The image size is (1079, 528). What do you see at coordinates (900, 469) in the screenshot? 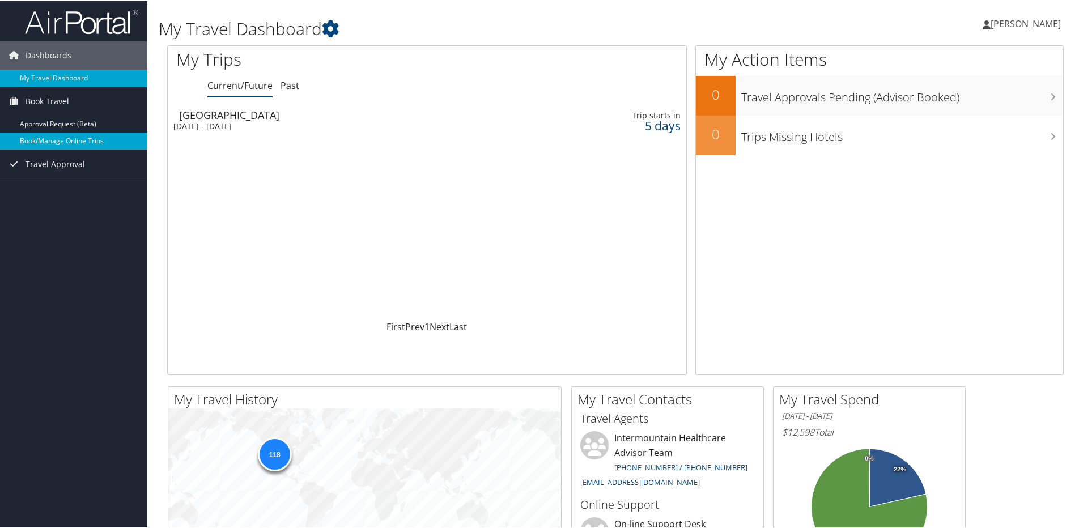
I see `tspan: 22%` at bounding box center [900, 469].